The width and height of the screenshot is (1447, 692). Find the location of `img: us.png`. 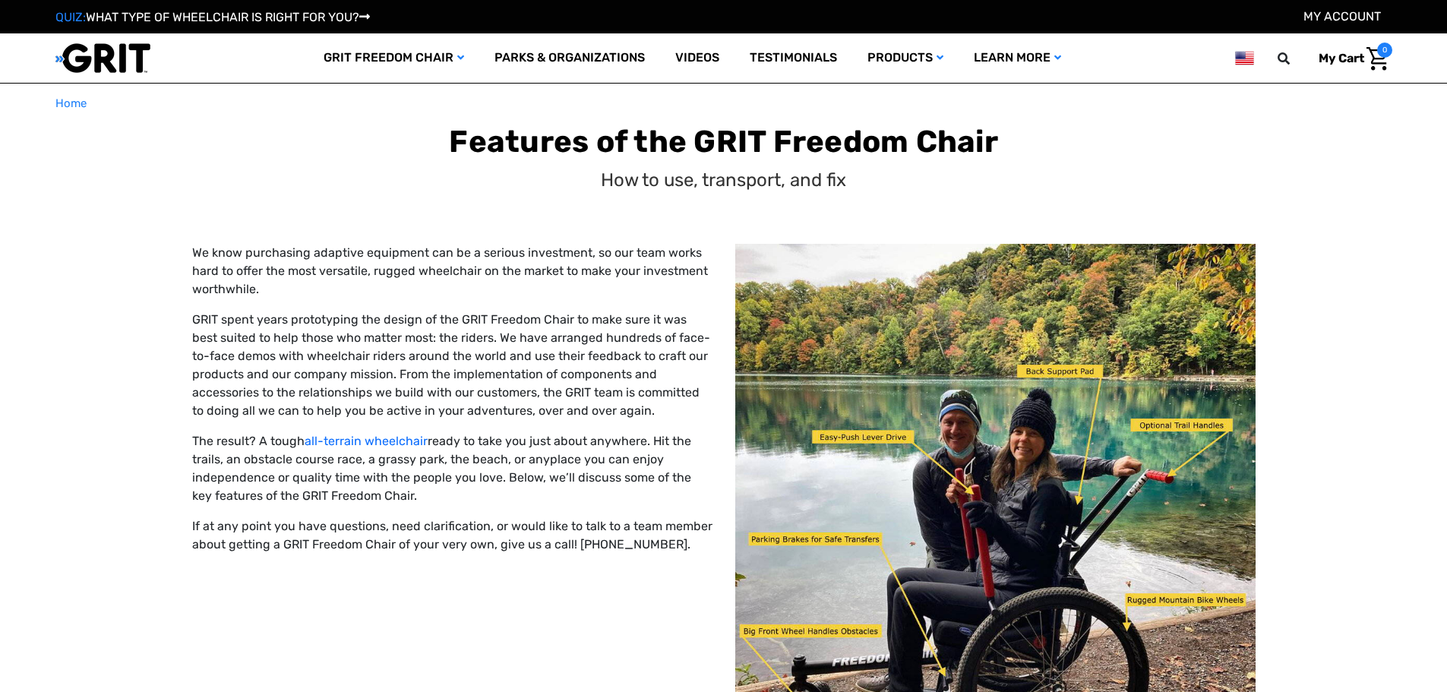

img: us.png is located at coordinates (1244, 58).